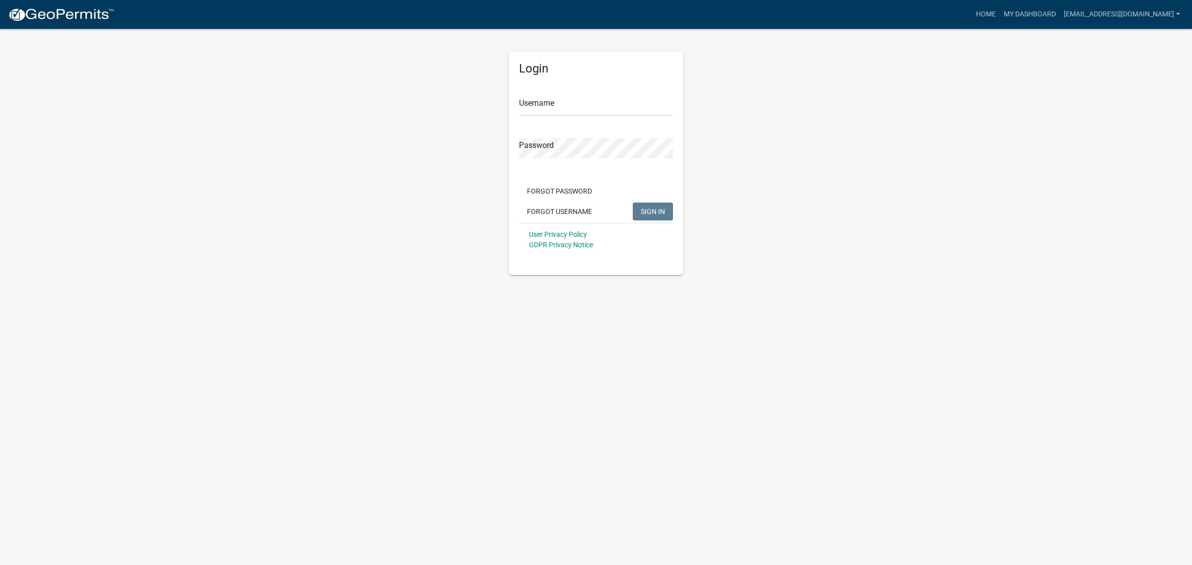  What do you see at coordinates (559, 212) in the screenshot?
I see `button: Forgot Username` at bounding box center [559, 212].